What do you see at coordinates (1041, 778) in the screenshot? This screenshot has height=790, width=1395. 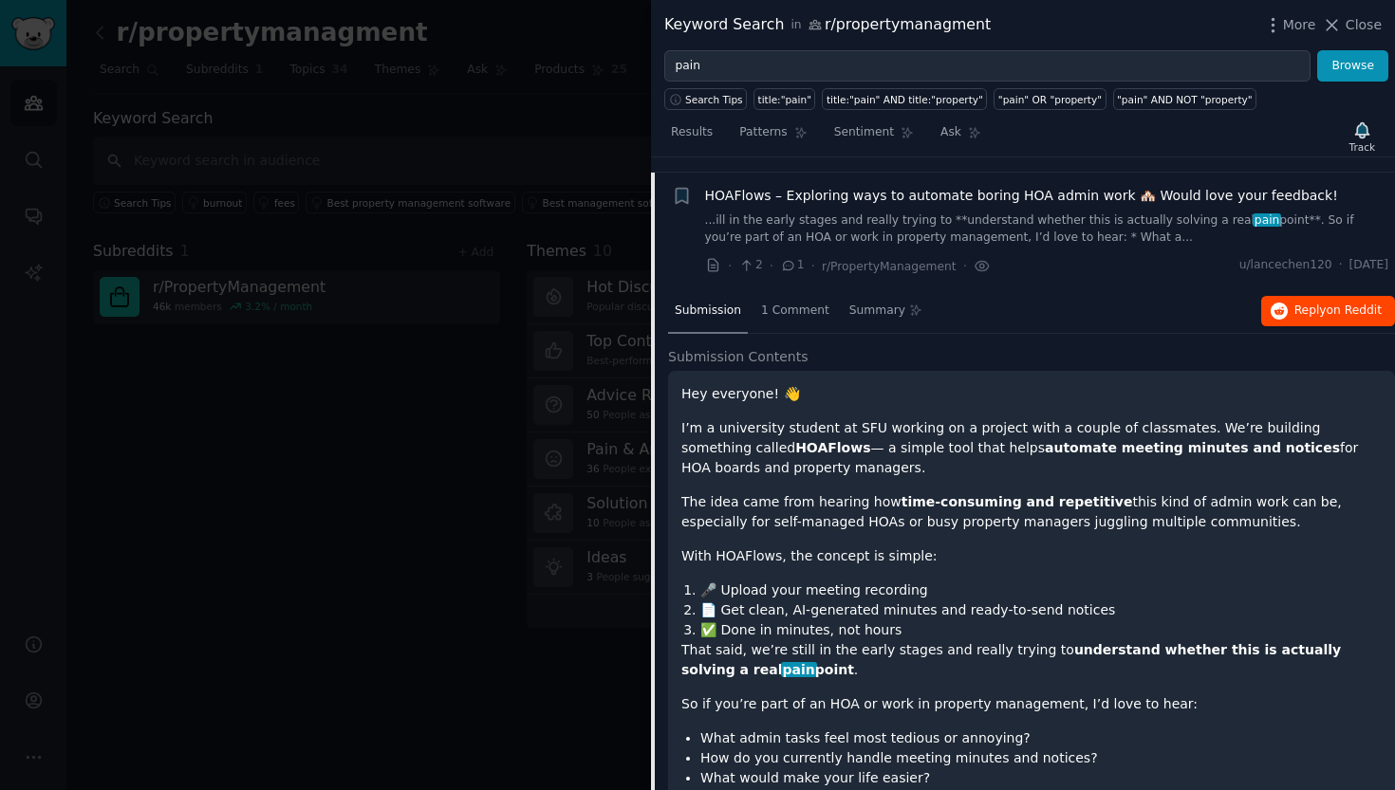 I see `li: What would make your life easier?` at bounding box center [1041, 778].